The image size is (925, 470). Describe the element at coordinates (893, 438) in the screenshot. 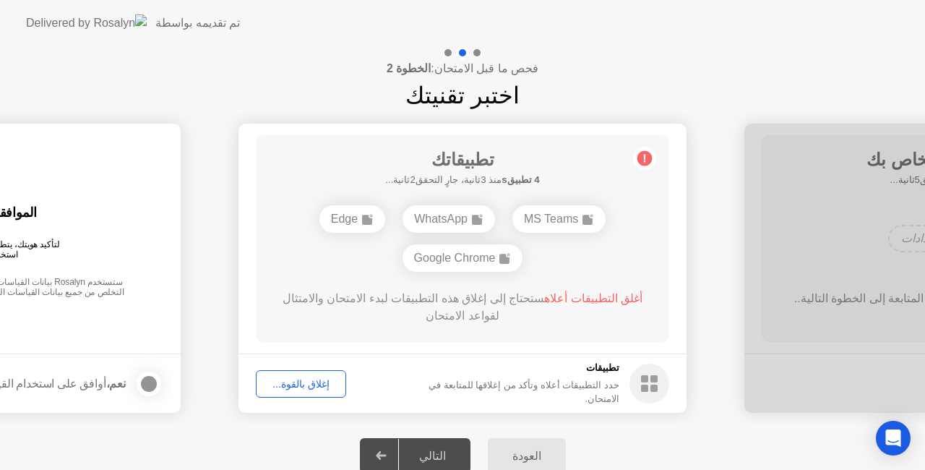

I see `div: Open Intercom Messenger` at that location.